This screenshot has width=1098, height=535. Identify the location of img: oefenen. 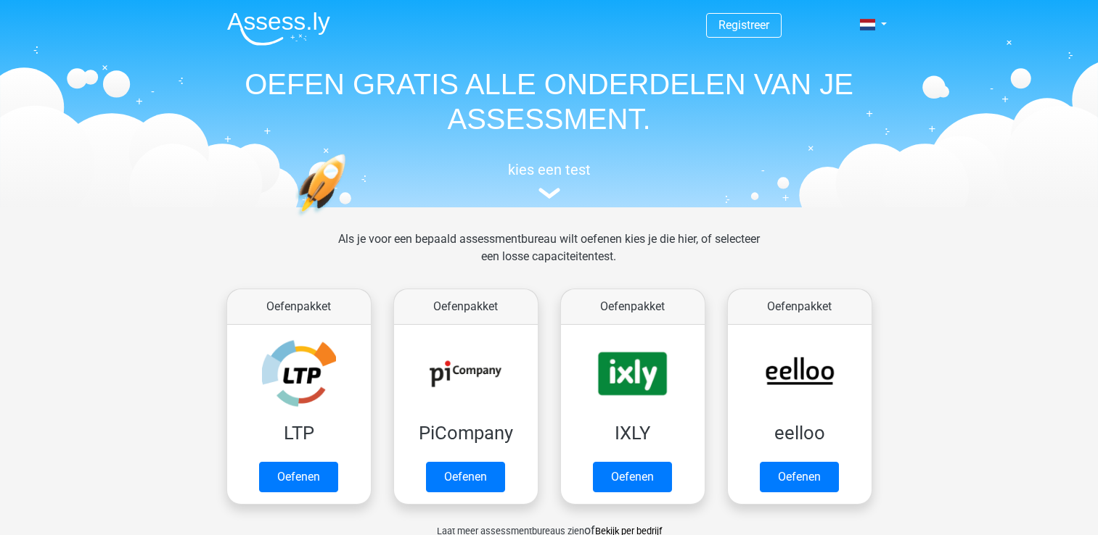
(348, 219).